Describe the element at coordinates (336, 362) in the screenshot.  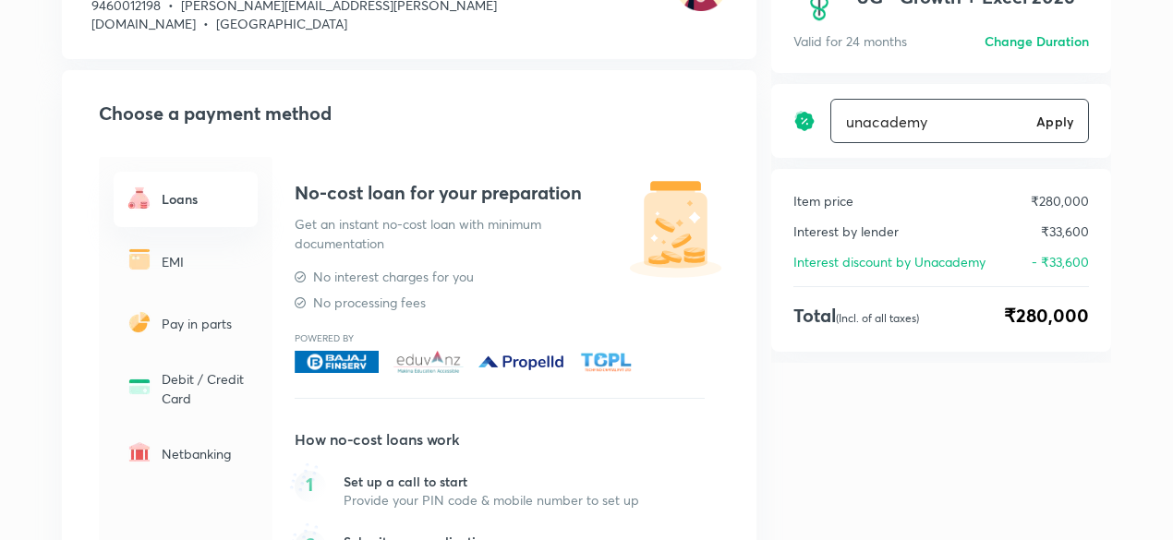
I see `img: Bajaj Finserv` at that location.